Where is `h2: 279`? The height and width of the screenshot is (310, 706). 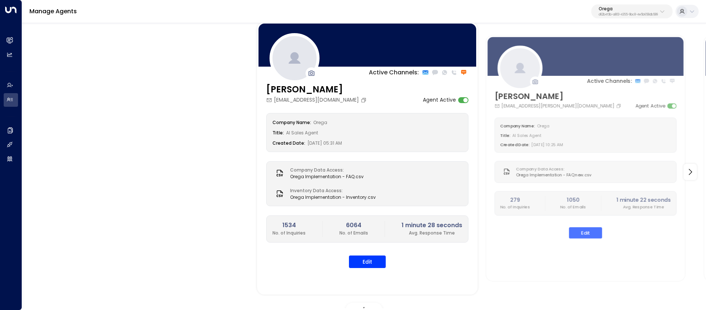 h2: 279 is located at coordinates (515, 200).